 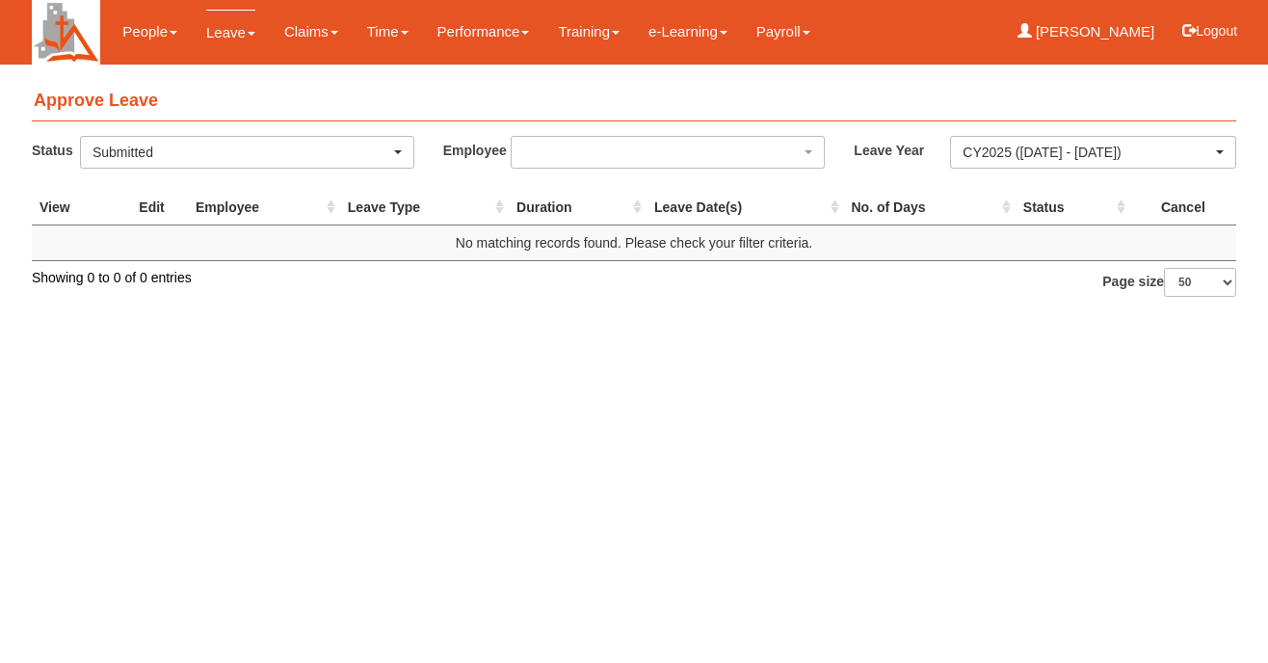 I want to click on label: Page size, so click(x=1169, y=282).